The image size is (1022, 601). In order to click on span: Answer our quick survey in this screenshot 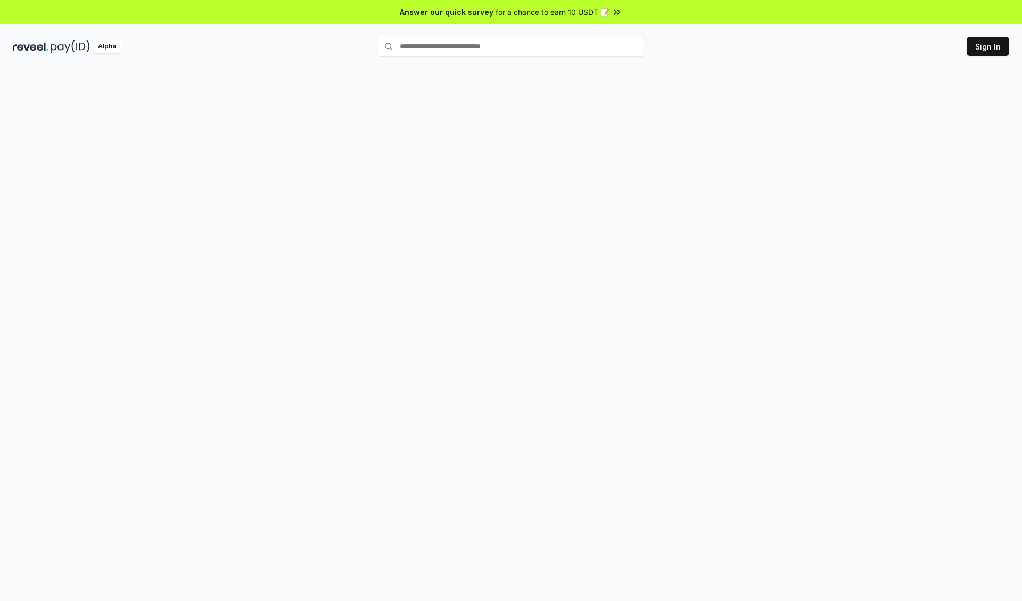, I will do `click(446, 12)`.